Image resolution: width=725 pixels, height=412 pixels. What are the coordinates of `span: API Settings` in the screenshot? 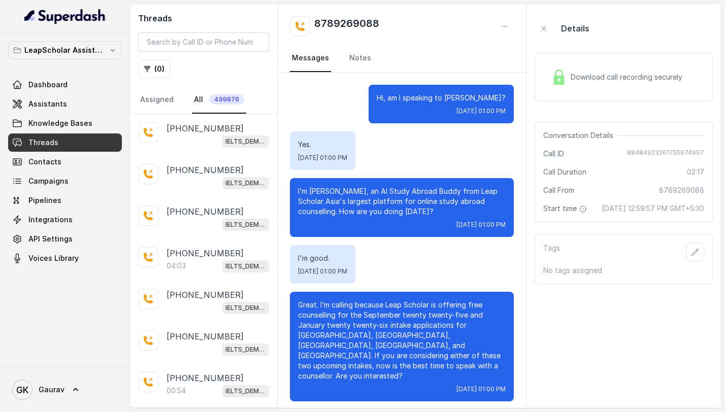 It's located at (50, 239).